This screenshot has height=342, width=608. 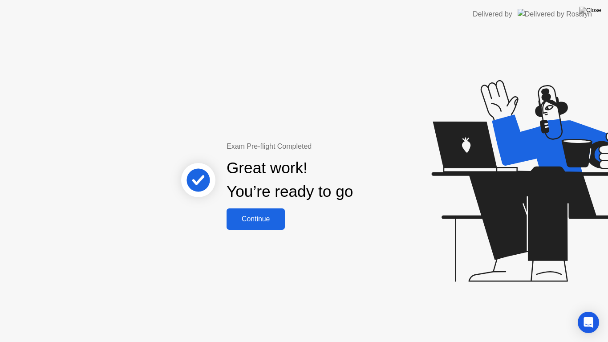 I want to click on div: Open Intercom Messenger, so click(x=588, y=322).